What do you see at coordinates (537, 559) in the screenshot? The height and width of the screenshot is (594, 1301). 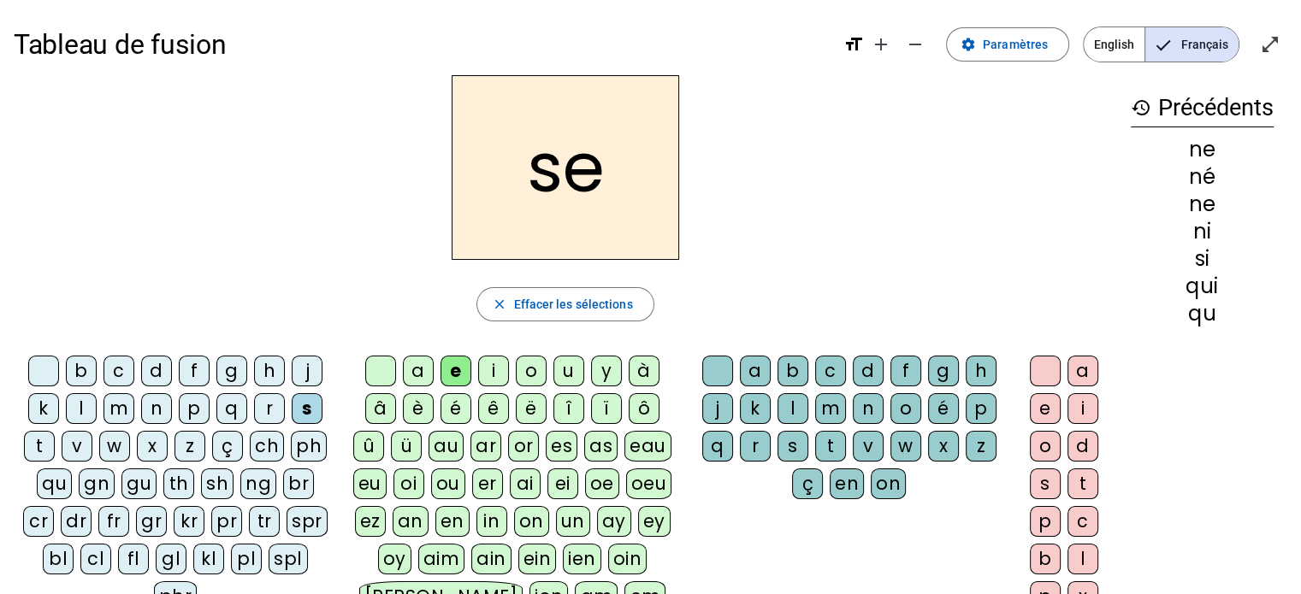 I see `div: ein` at bounding box center [537, 559].